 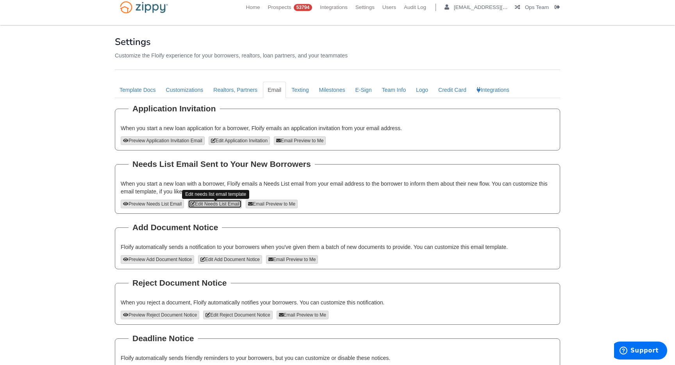 What do you see at coordinates (180, 283) in the screenshot?
I see `legend: Reject Document Notice` at bounding box center [180, 283].